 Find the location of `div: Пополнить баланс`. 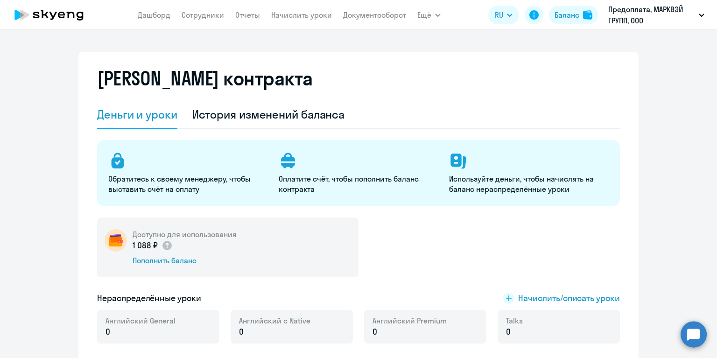

div: Пополнить баланс is located at coordinates (184, 261).